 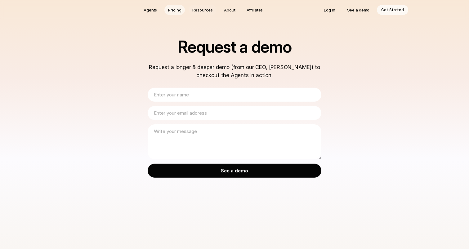 I want to click on p: Resources, so click(x=203, y=10).